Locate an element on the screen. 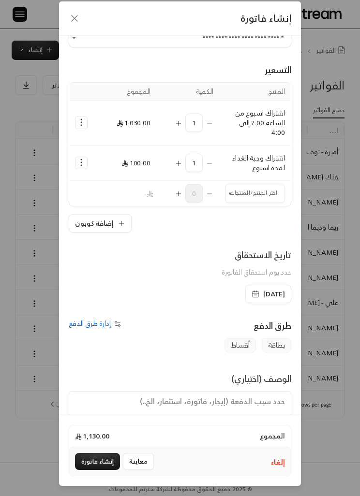 The image size is (360, 496). button: إلغاء is located at coordinates (278, 462).